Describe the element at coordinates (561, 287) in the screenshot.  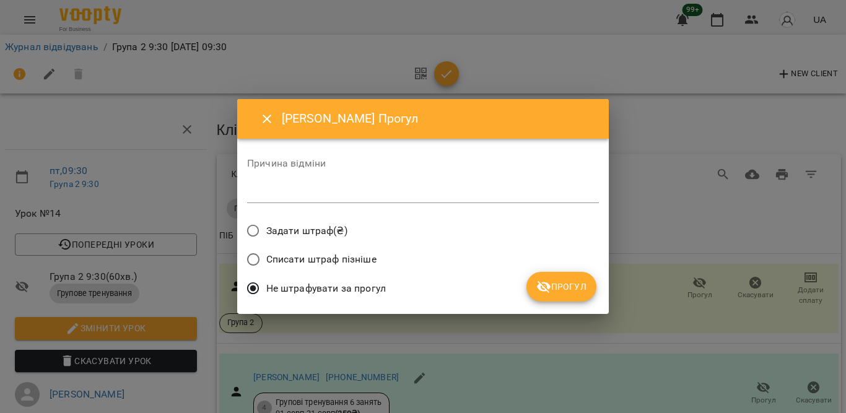
I see `button: Прогул` at that location.